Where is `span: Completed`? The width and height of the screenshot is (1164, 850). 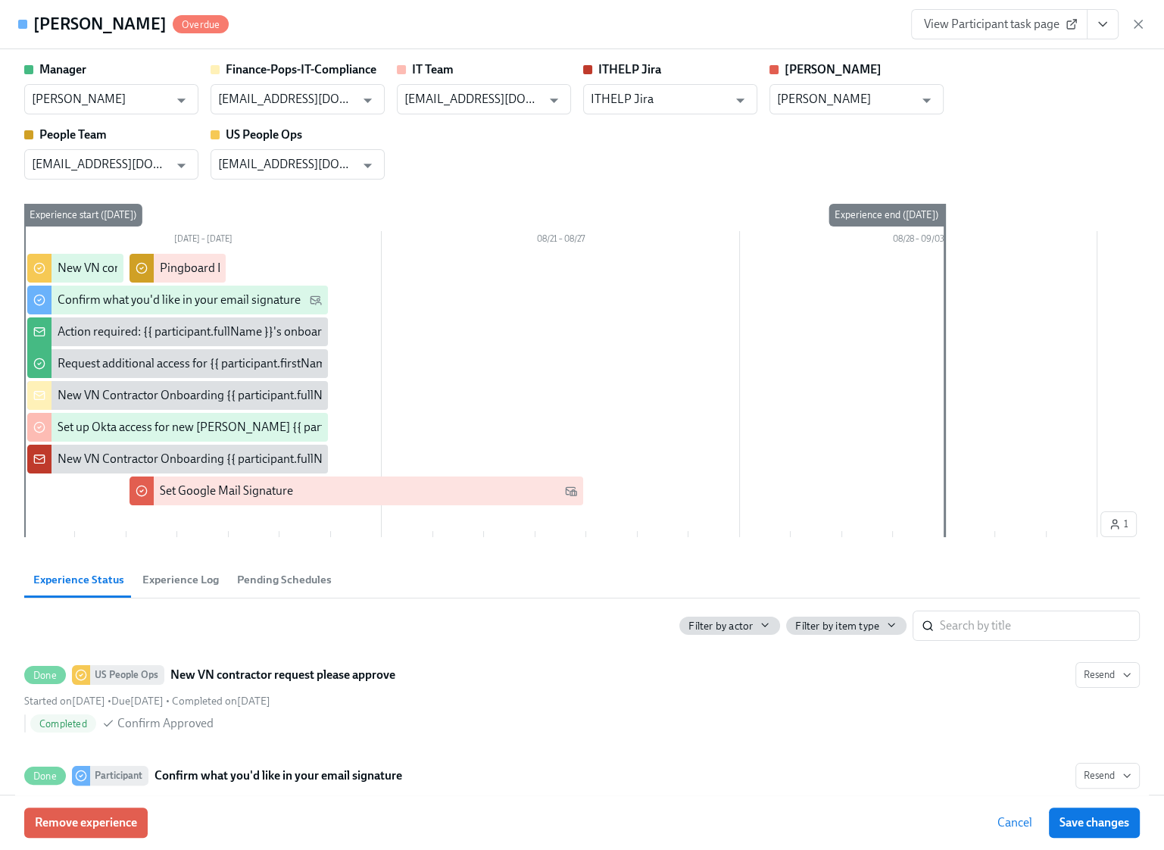
span: Completed is located at coordinates (63, 723).